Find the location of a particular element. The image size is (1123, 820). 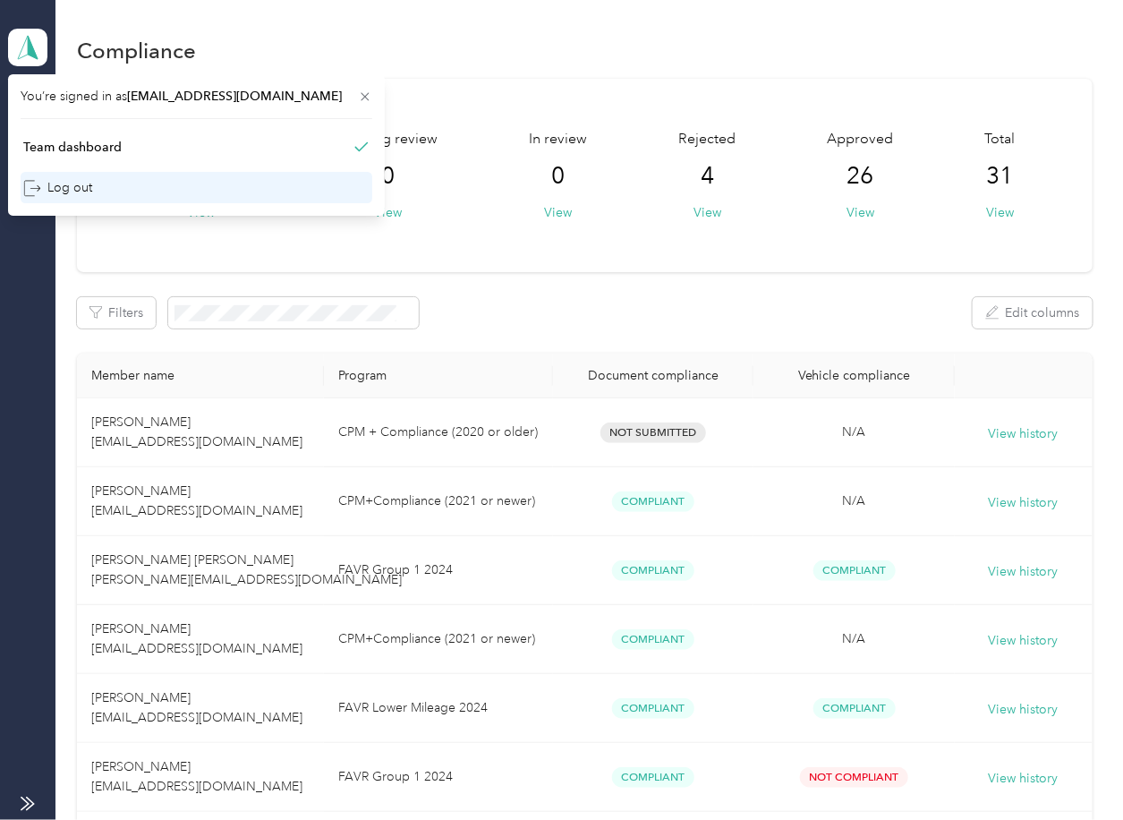

button: Filters is located at coordinates (116, 312).